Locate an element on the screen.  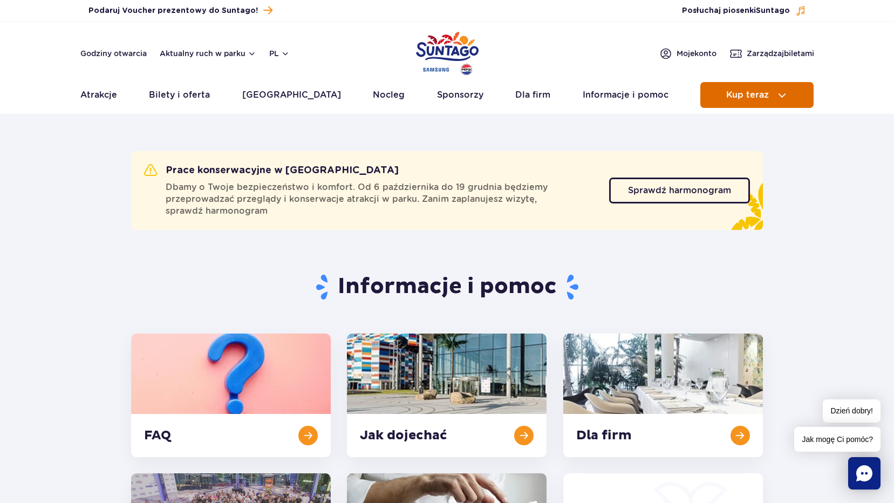
a: Nocleg is located at coordinates (389, 95).